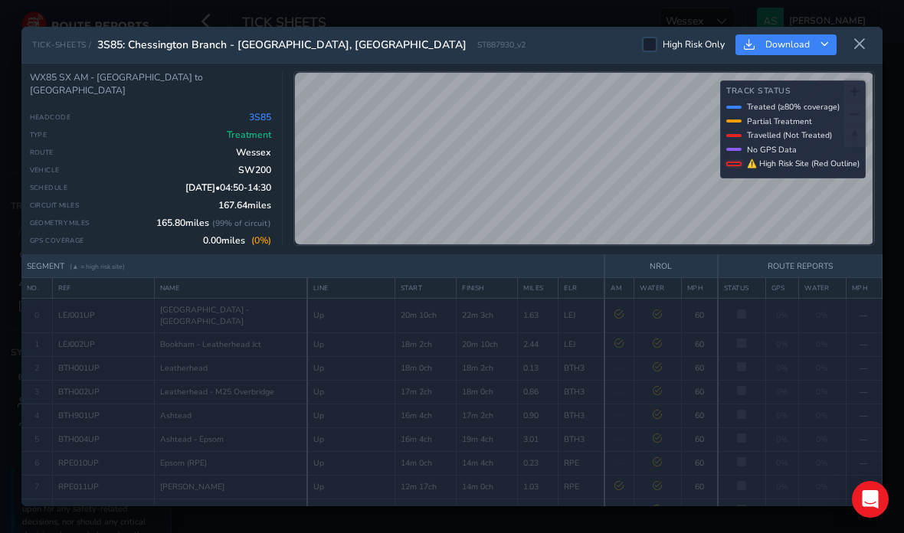 This screenshot has width=904, height=533. I want to click on th: ROUTE REPORTS, so click(800, 267).